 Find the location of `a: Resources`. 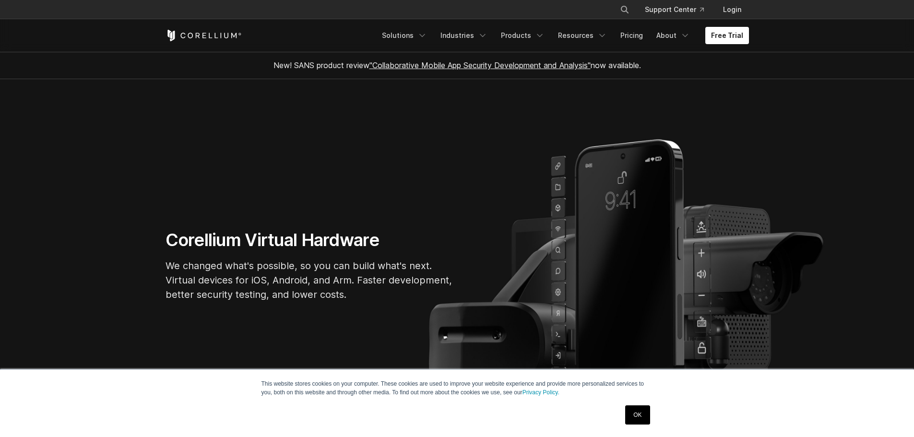

a: Resources is located at coordinates (582, 36).